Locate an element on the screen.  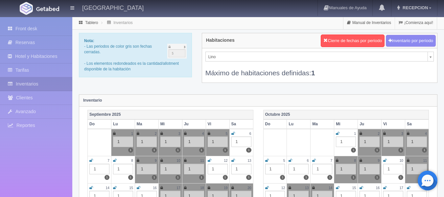
div: - Las periodos de color gris son fechas cerradas. - Los elementos redondeados es la cantidad/allo... is located at coordinates (135, 55).